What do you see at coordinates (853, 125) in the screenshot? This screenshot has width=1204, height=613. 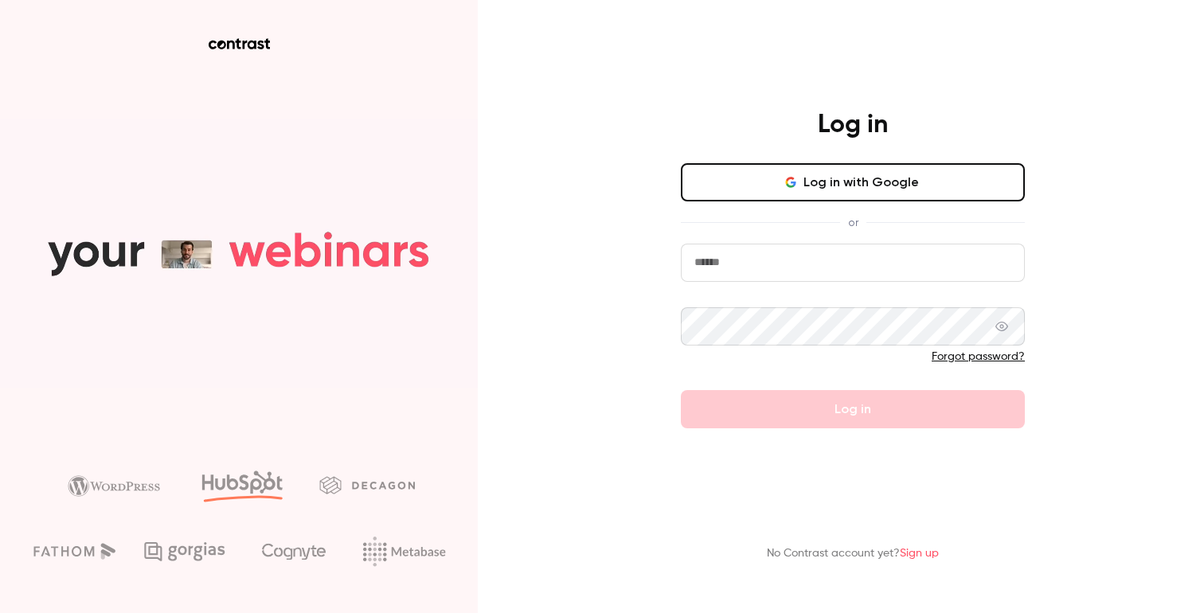 I see `h4: Log in` at bounding box center [853, 125].